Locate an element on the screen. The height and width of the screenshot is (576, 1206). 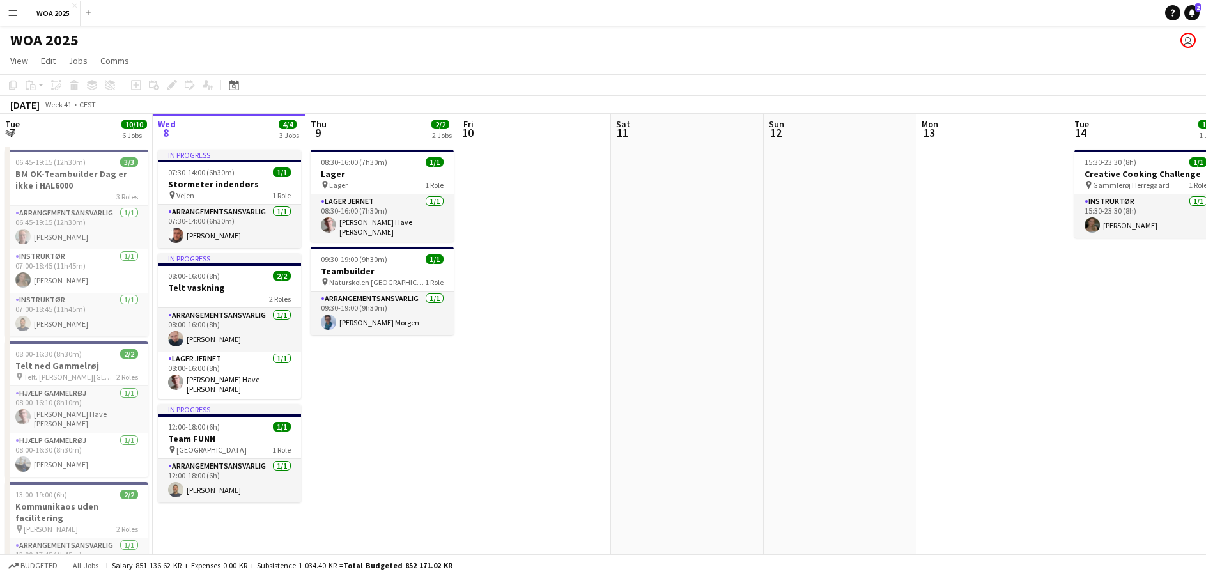
span: 06:45-19:15 (12h30m) is located at coordinates (51, 162).